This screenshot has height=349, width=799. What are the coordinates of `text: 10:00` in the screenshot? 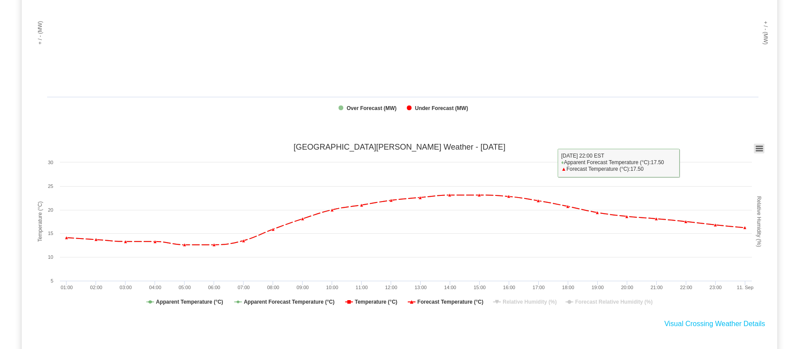 It's located at (332, 288).